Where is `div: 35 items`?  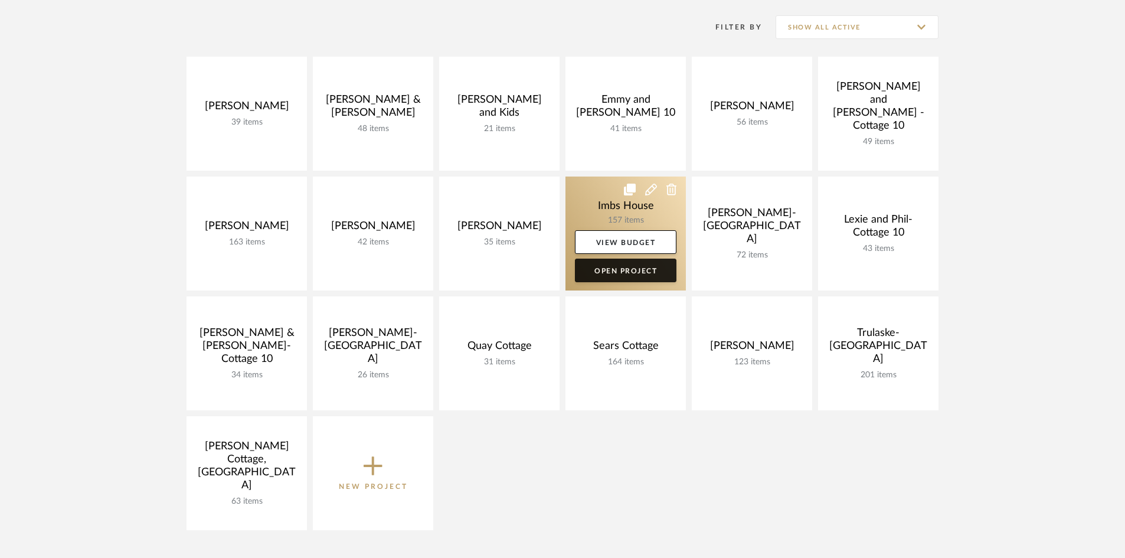
div: 35 items is located at coordinates (499, 242).